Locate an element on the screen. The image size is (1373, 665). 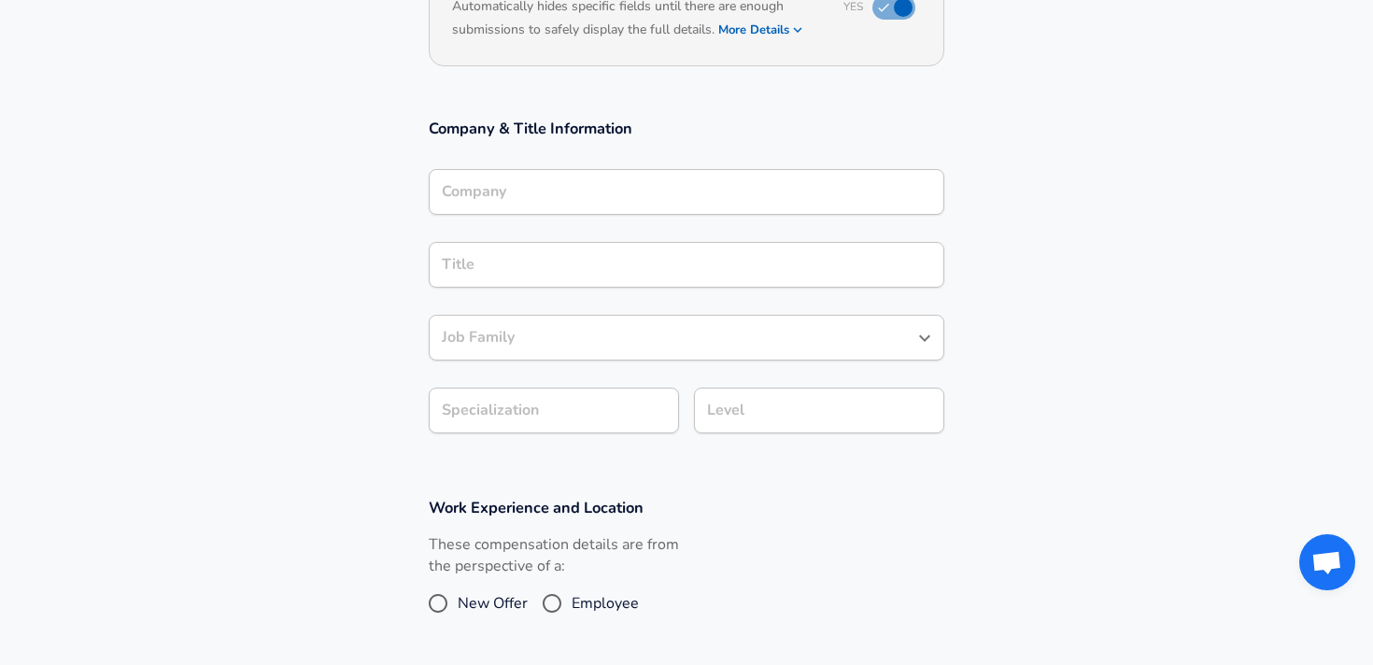
h3: Work Experience and Location is located at coordinates (686, 507).